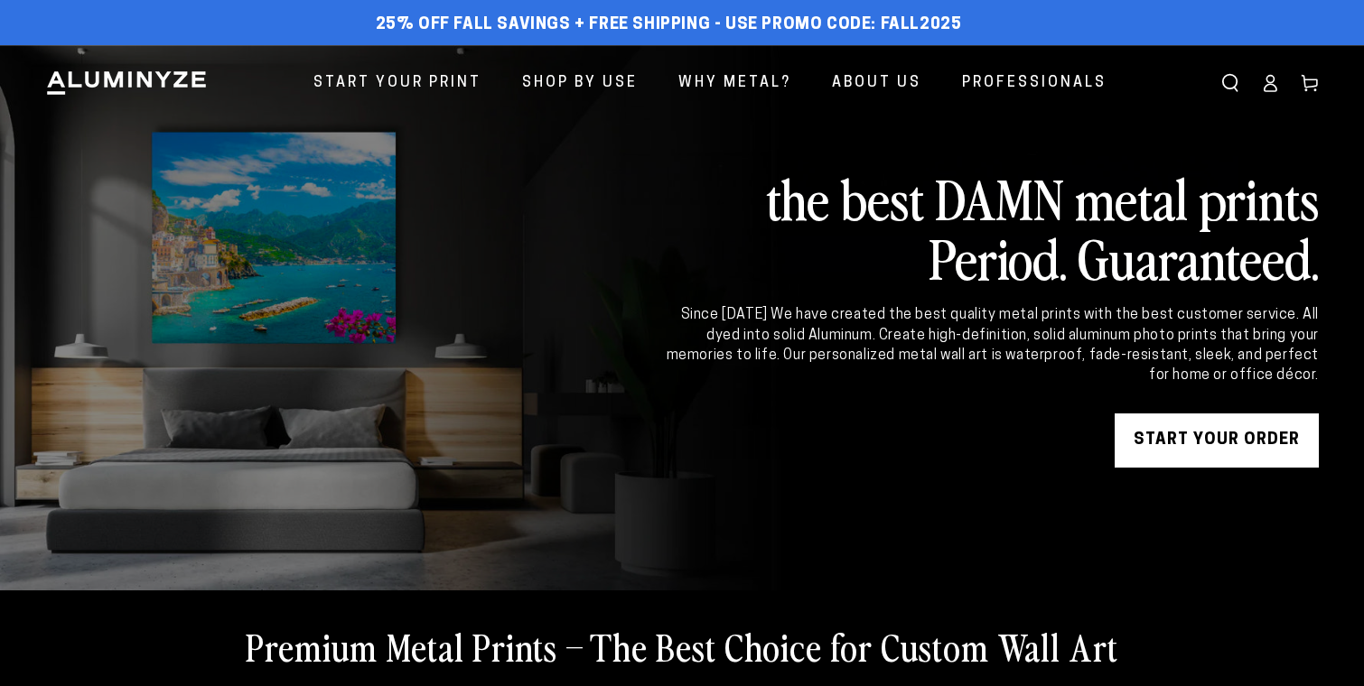 This screenshot has height=686, width=1364. What do you see at coordinates (876, 83) in the screenshot?
I see `span: About Us` at bounding box center [876, 83].